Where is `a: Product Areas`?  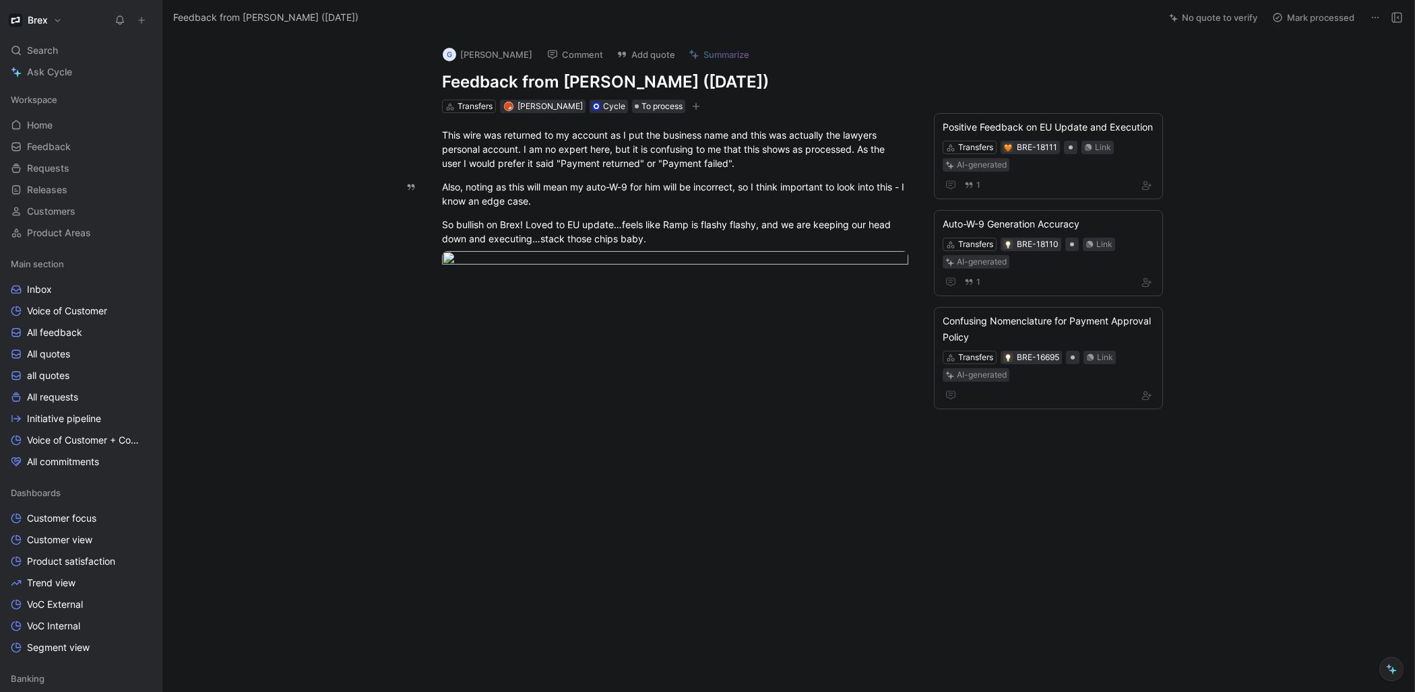
a: Product Areas is located at coordinates (81, 233).